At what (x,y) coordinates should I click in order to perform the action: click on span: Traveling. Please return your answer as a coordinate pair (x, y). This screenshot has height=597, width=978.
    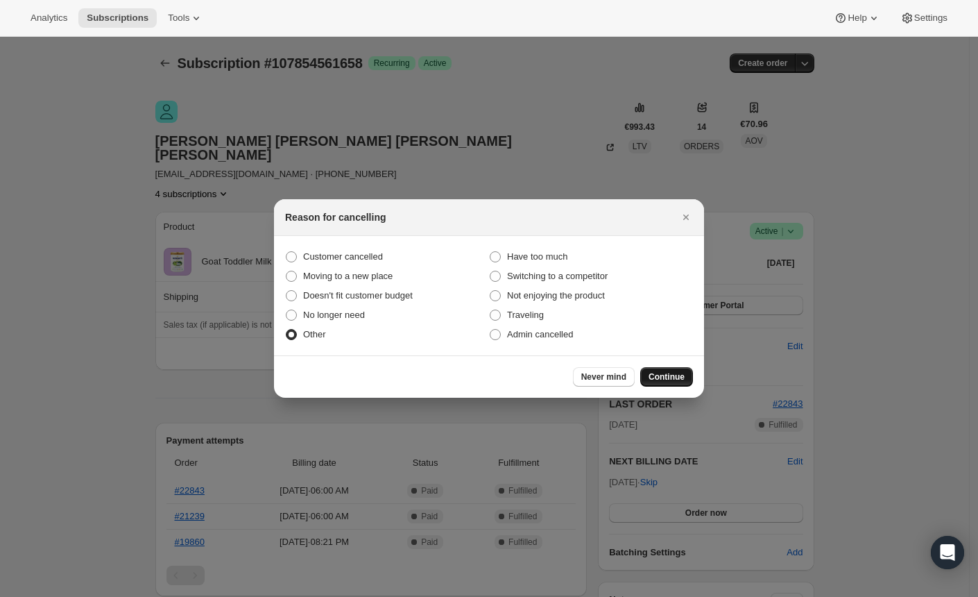
    Looking at the image, I should click on (525, 314).